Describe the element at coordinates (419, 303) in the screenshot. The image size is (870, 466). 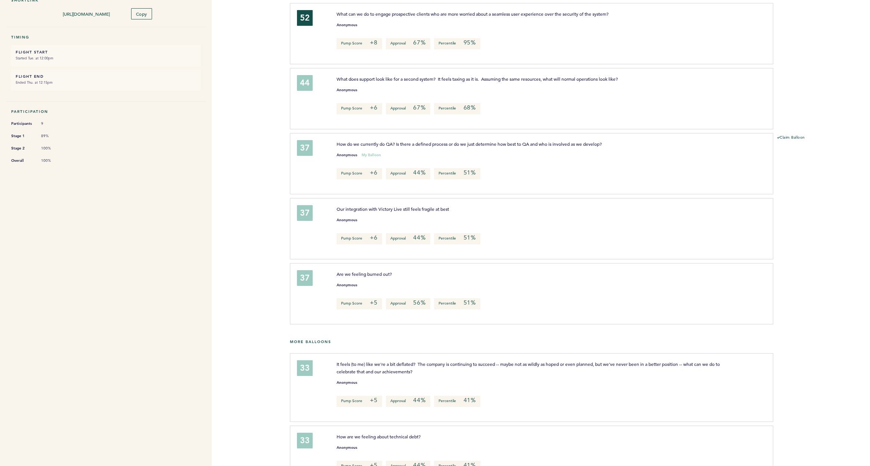
I see `em: 56%` at that location.